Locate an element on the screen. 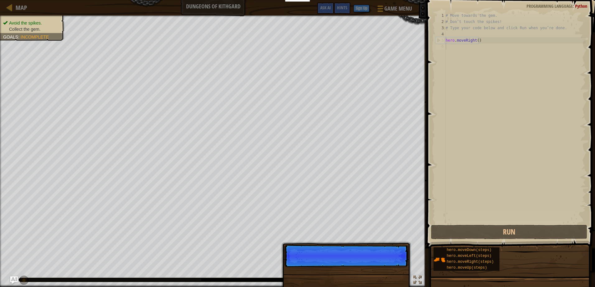 The height and width of the screenshot is (287, 595). span: Ask AI is located at coordinates (325, 7).